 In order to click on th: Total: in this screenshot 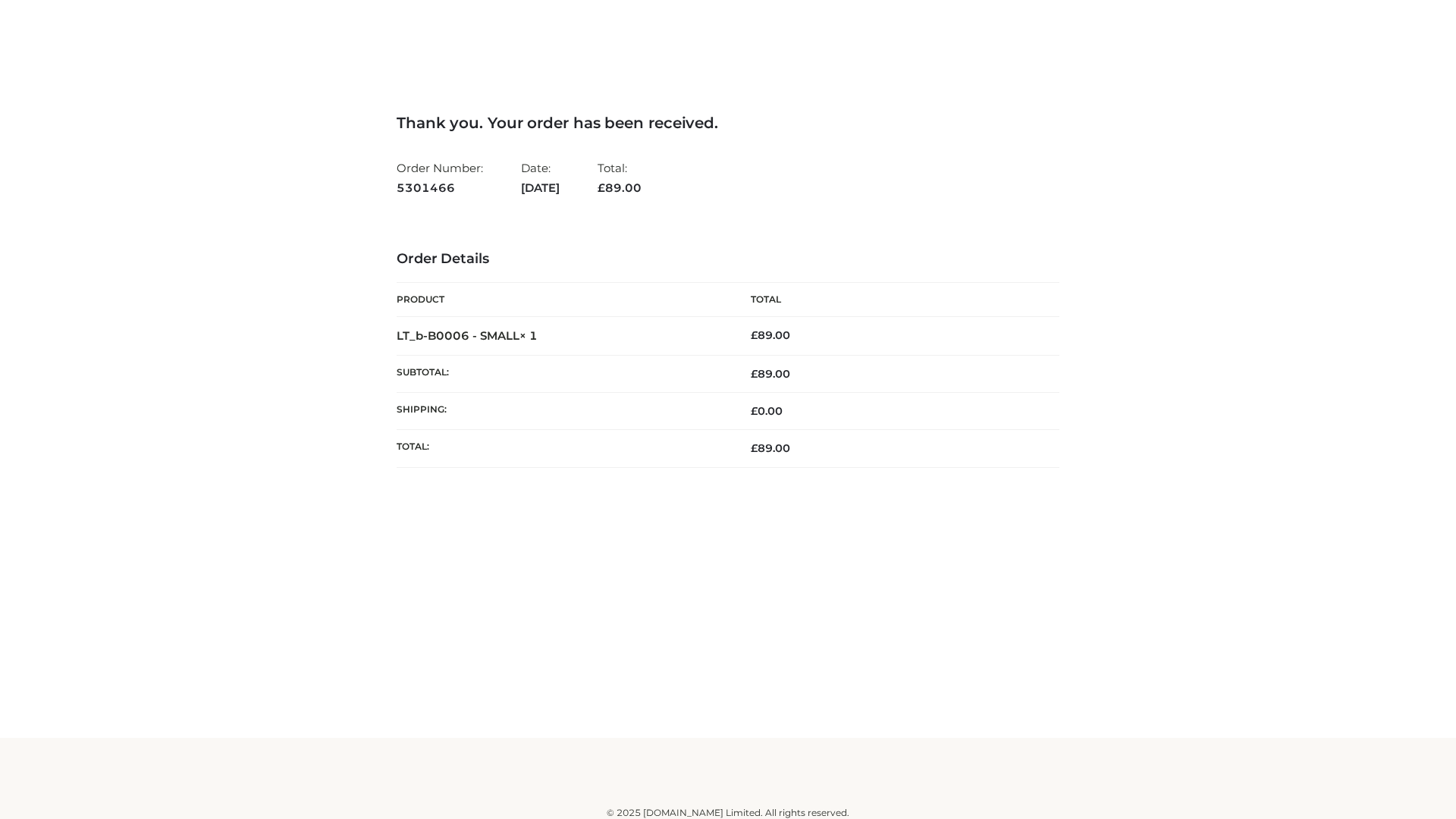, I will do `click(562, 448)`.